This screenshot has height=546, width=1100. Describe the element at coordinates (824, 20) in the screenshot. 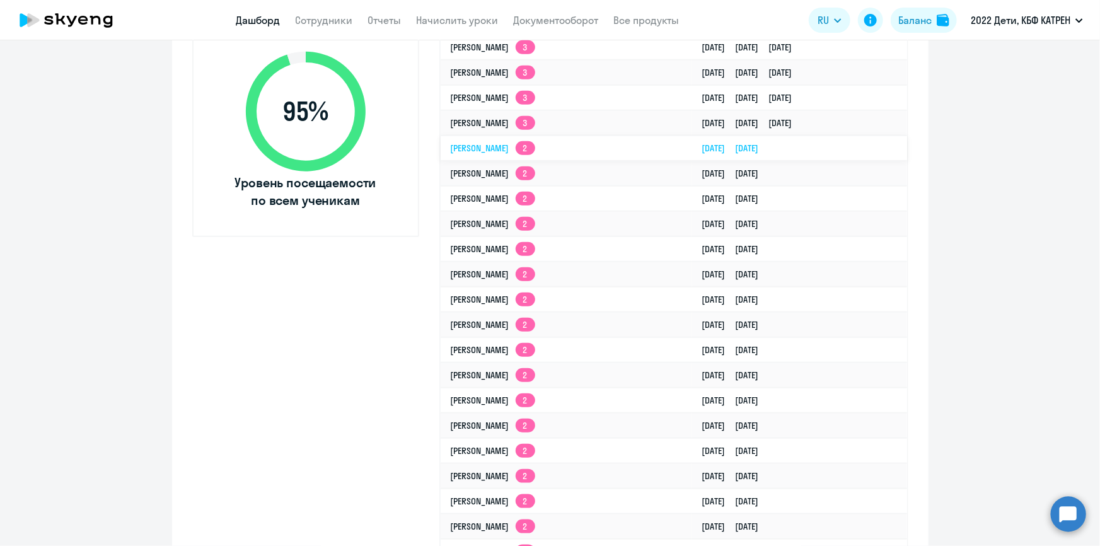

I see `span: RU` at that location.